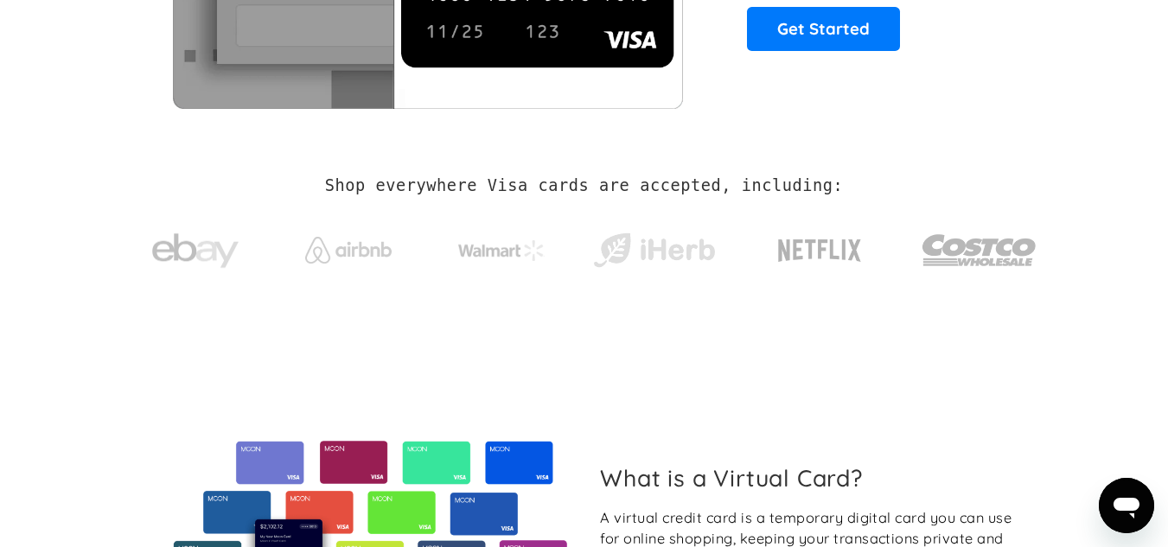  I want to click on img: Costco, so click(979, 250).